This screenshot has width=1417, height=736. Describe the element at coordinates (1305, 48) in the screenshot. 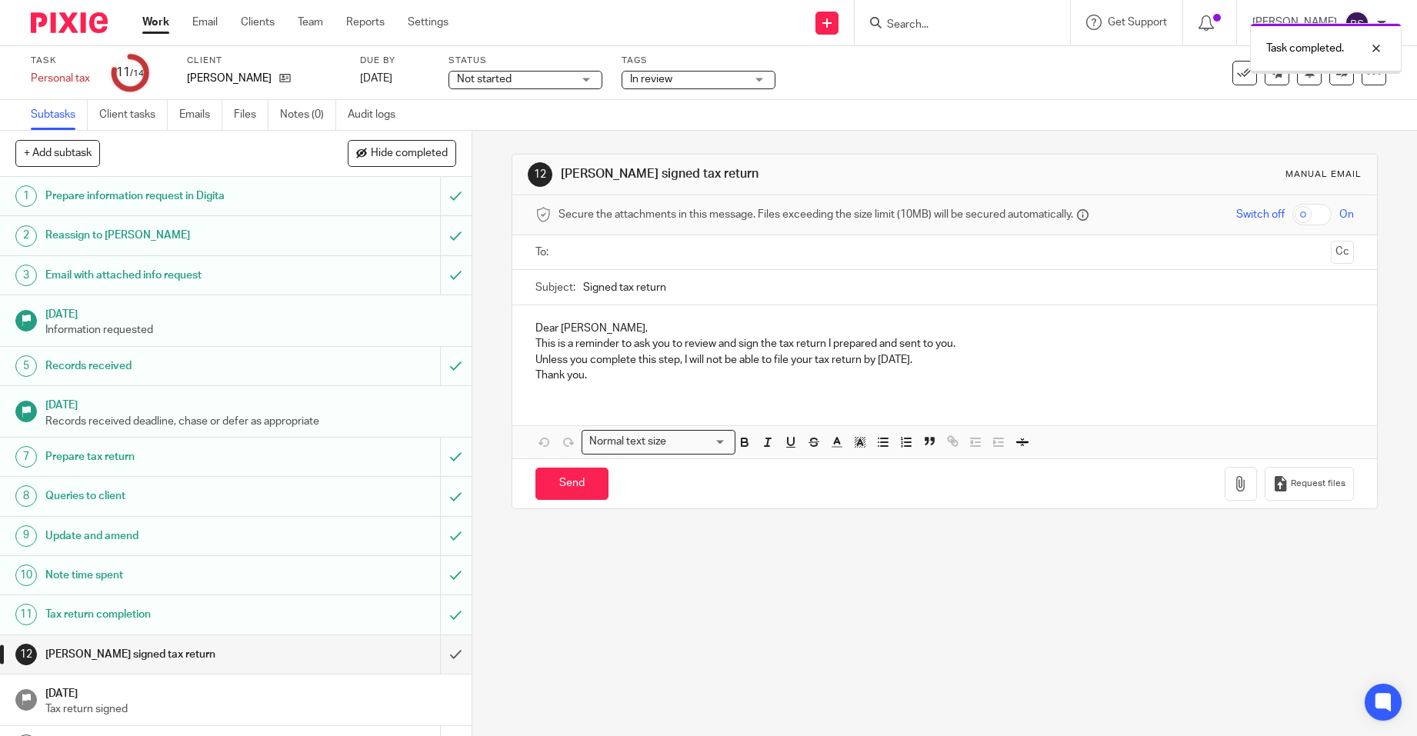

I see `p: Task completed.` at that location.